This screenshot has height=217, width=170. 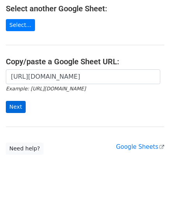 I want to click on h4: Copy/paste a Google Sheet URL:, so click(x=85, y=62).